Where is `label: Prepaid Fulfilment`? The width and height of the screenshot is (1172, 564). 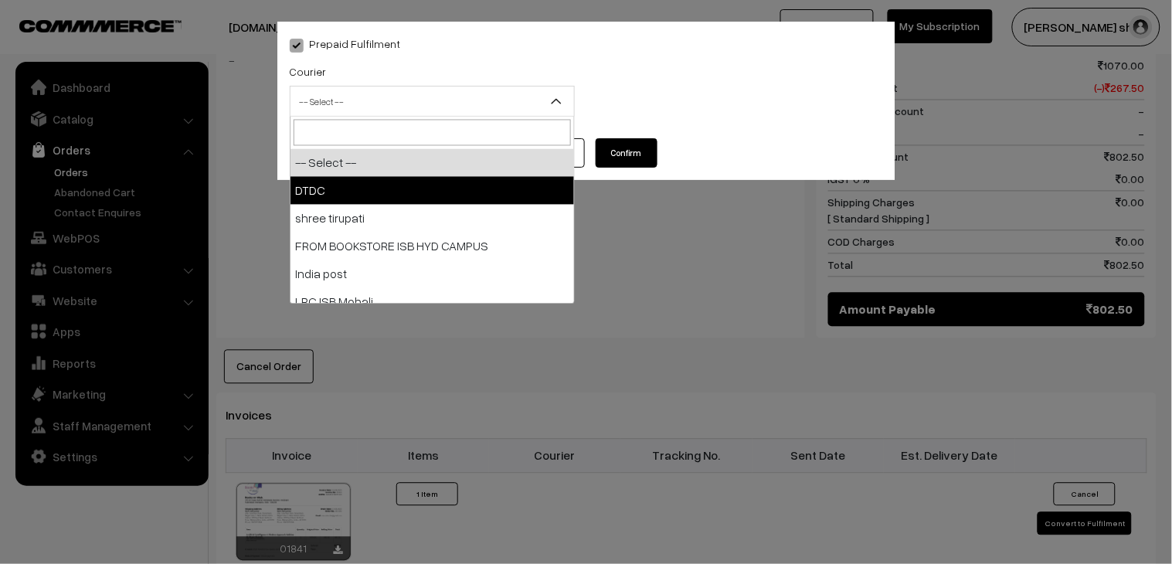
label: Prepaid Fulfilment is located at coordinates (345, 43).